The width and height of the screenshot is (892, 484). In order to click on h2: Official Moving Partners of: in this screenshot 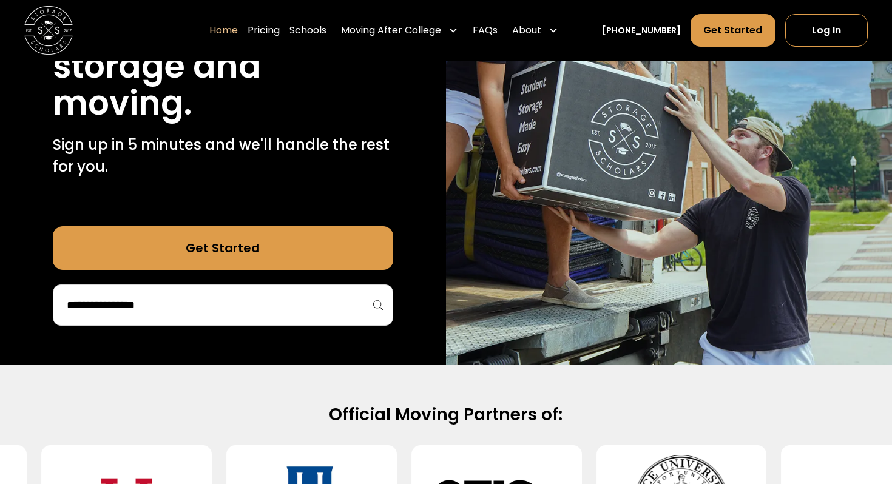, I will do `click(445, 415)`.